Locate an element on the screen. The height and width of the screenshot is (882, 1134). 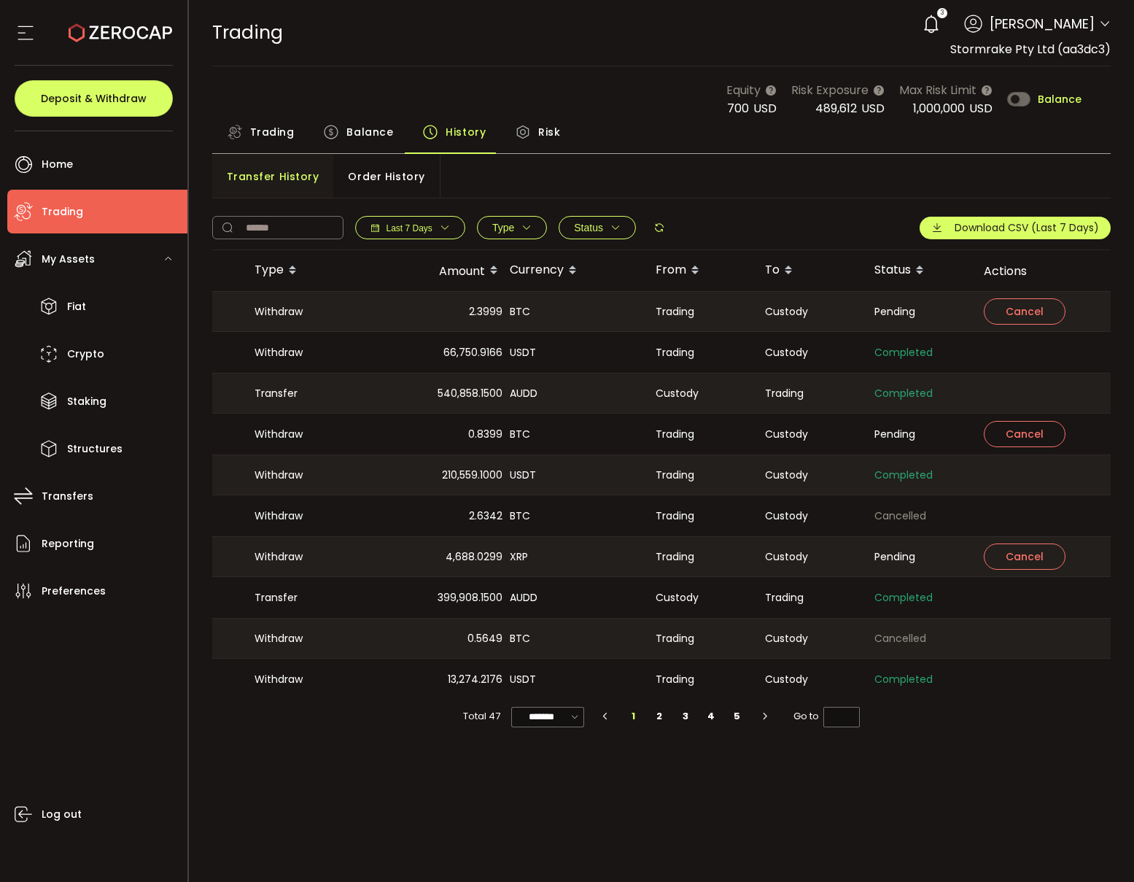
span: Download CSV (Last 7 Days) is located at coordinates (1027, 228).